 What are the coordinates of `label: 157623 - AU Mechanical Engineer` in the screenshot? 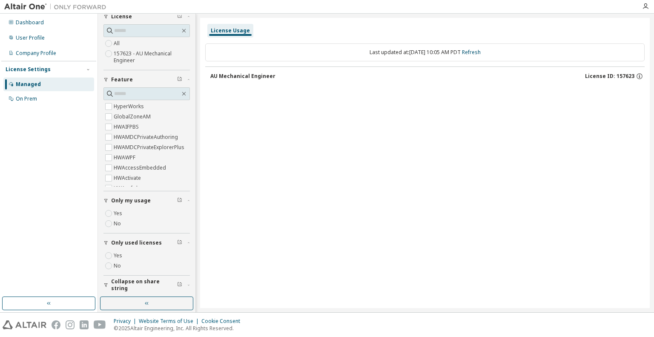 It's located at (151, 57).